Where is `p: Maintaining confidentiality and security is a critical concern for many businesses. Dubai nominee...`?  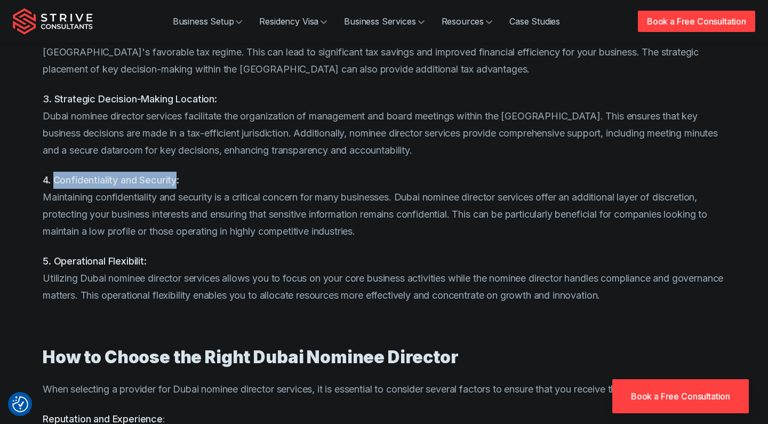 p: Maintaining confidentiality and security is a critical concern for many businesses. Dubai nominee... is located at coordinates (384, 206).